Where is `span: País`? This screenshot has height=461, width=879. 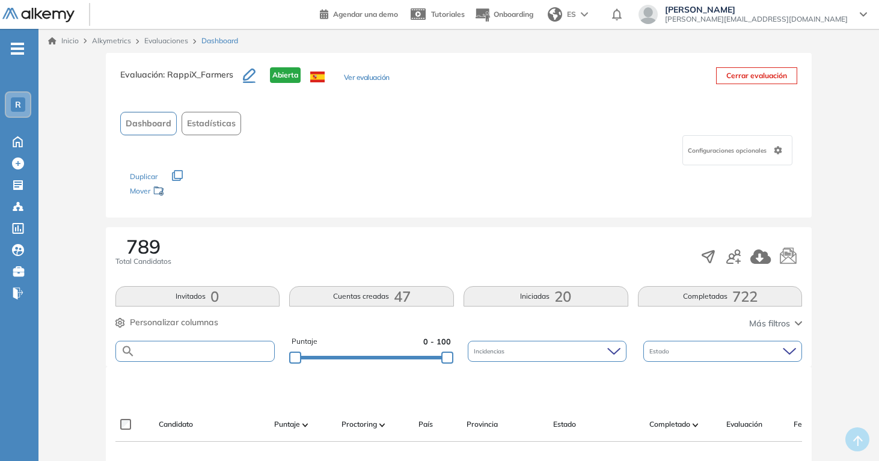 span: País is located at coordinates (425, 424).